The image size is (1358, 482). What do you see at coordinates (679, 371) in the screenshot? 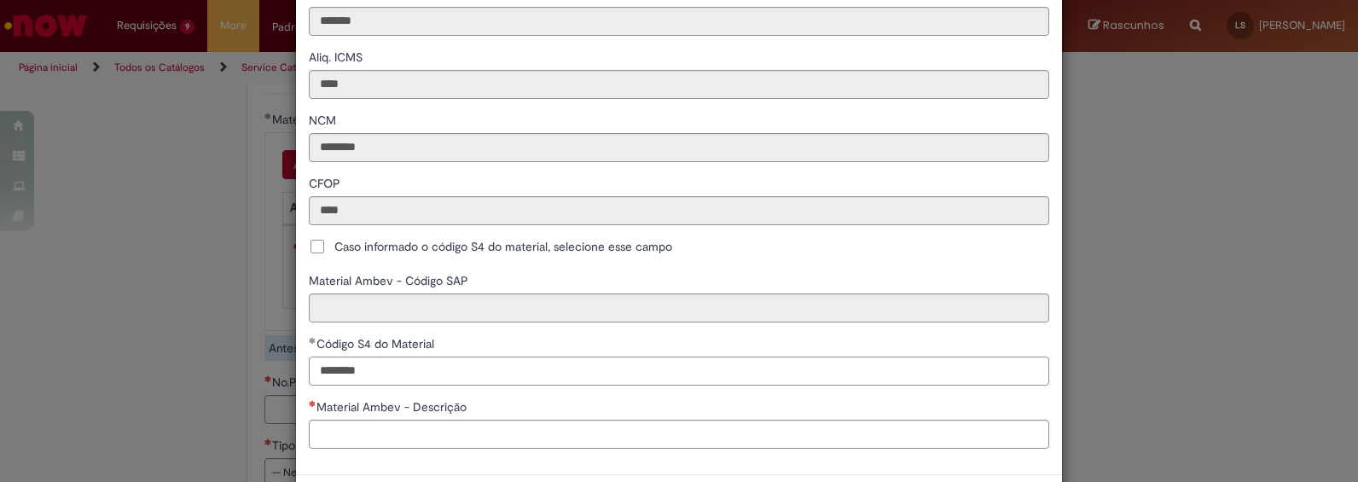
I see `input: Código S4 do Material` at bounding box center [679, 371].